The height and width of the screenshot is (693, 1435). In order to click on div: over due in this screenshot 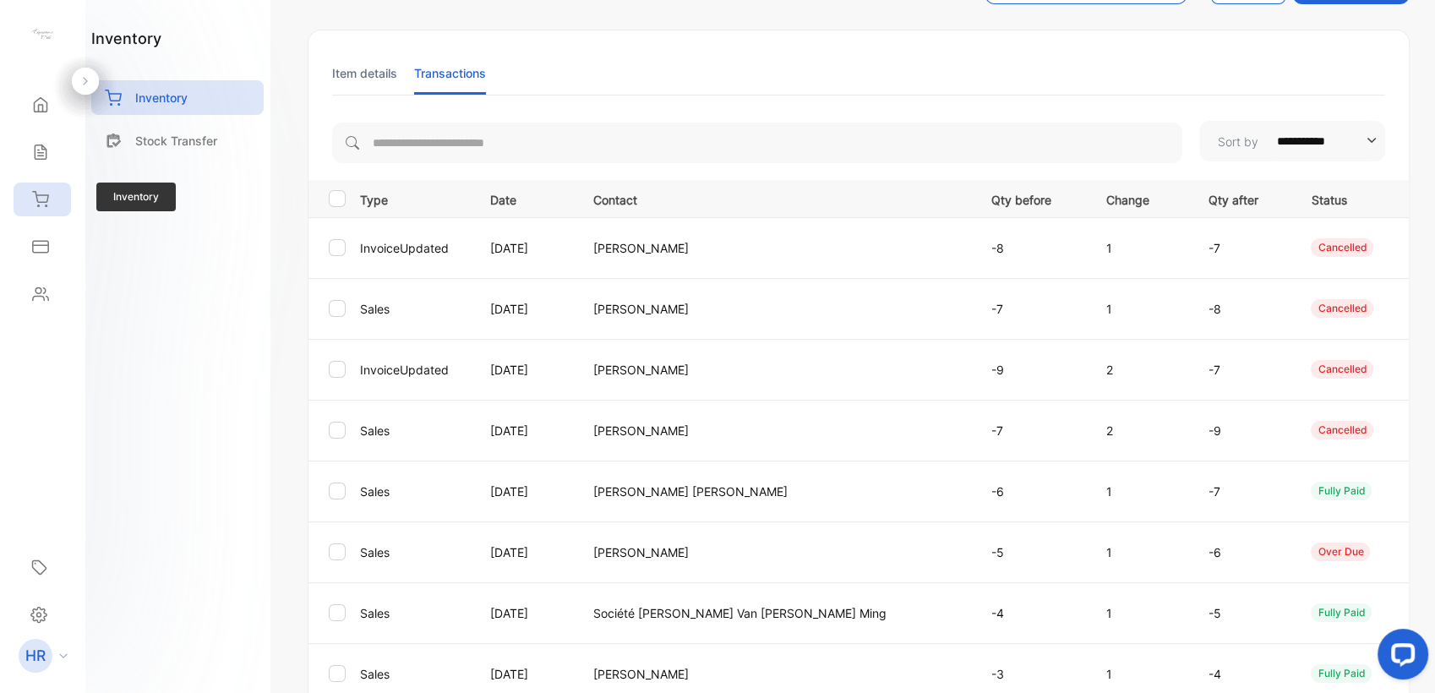, I will do `click(1341, 552)`.